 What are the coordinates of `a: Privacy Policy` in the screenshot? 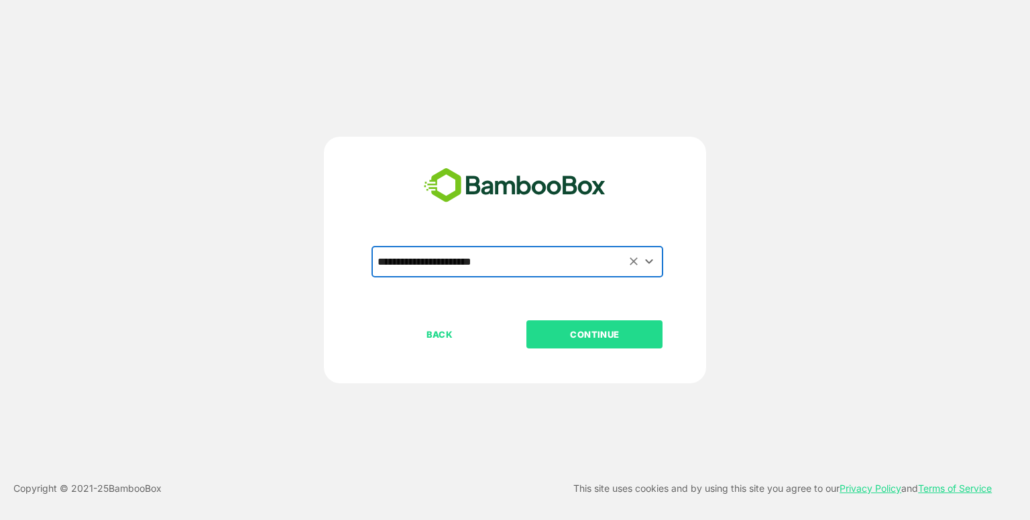 It's located at (871, 488).